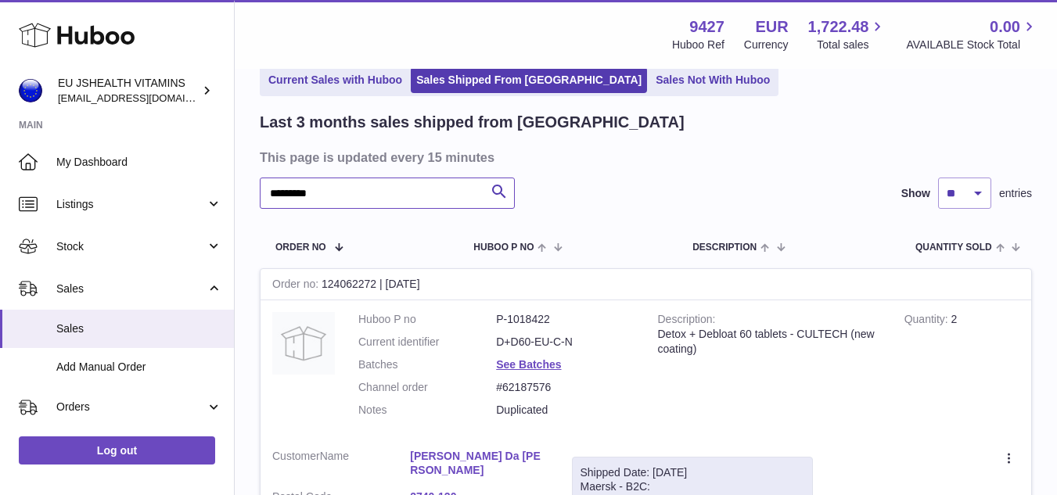 Image resolution: width=1057 pixels, height=495 pixels. Describe the element at coordinates (427, 387) in the screenshot. I see `dt: Channel order` at that location.